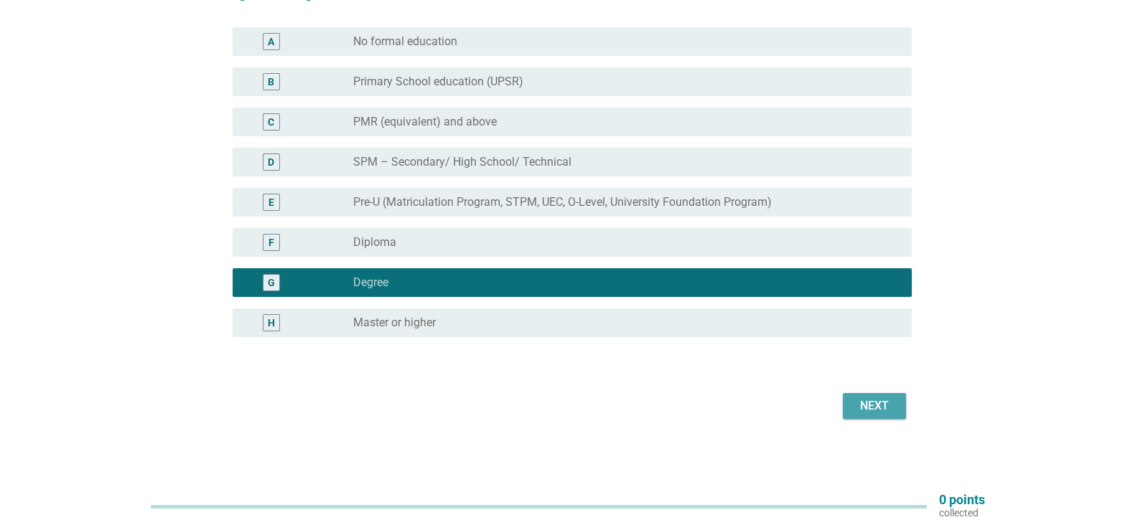 This screenshot has height=525, width=1135. Describe the element at coordinates (462, 162) in the screenshot. I see `label: SPM – Secondary/ High School/ Technical` at that location.